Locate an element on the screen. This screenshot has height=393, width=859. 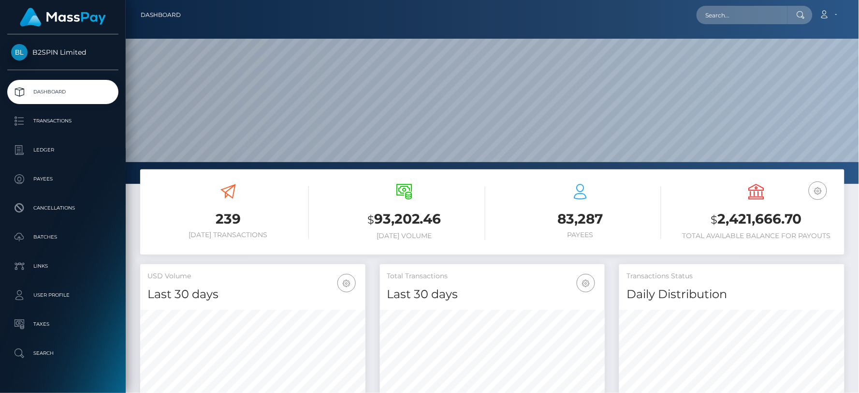
a: Cancellations is located at coordinates (63, 208).